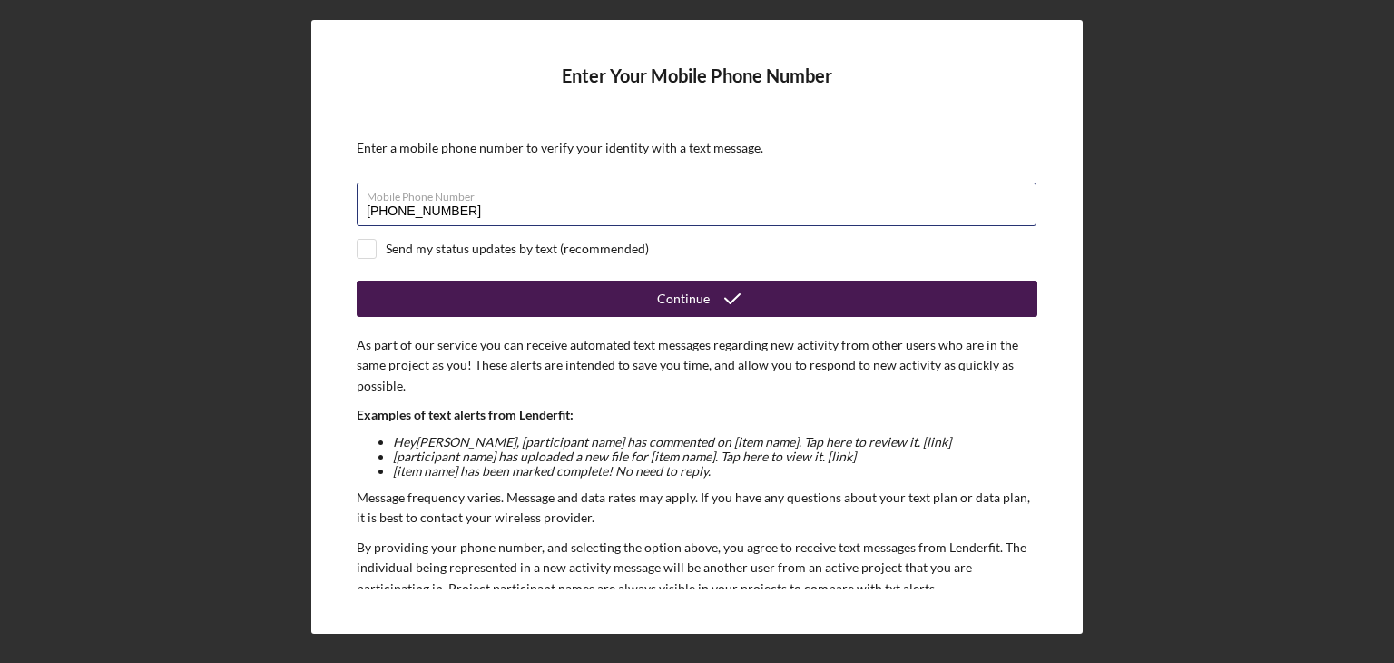  What do you see at coordinates (684, 299) in the screenshot?
I see `div: Continue` at bounding box center [684, 299].